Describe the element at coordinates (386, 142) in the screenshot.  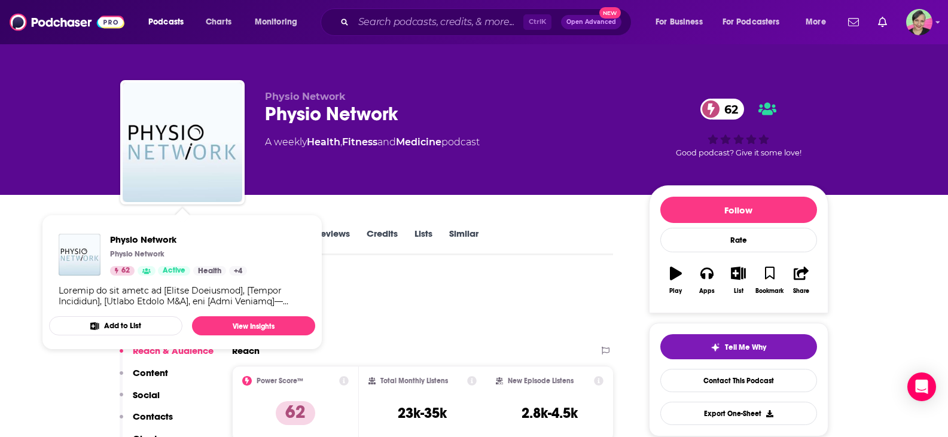
I see `span: and` at that location.